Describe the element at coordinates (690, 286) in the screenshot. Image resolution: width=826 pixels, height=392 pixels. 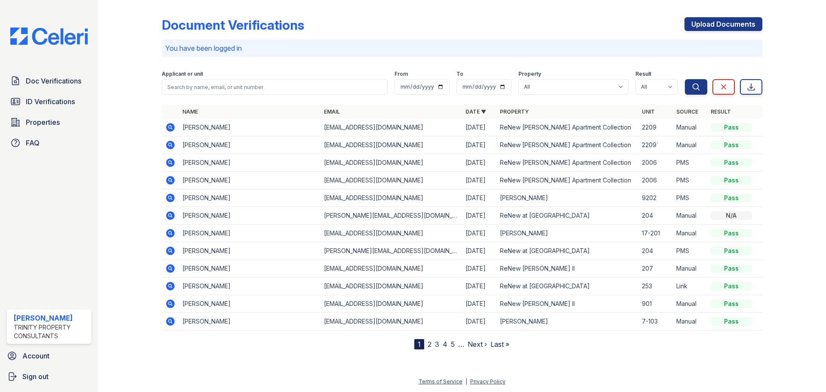
I see `td: Link` at that location.